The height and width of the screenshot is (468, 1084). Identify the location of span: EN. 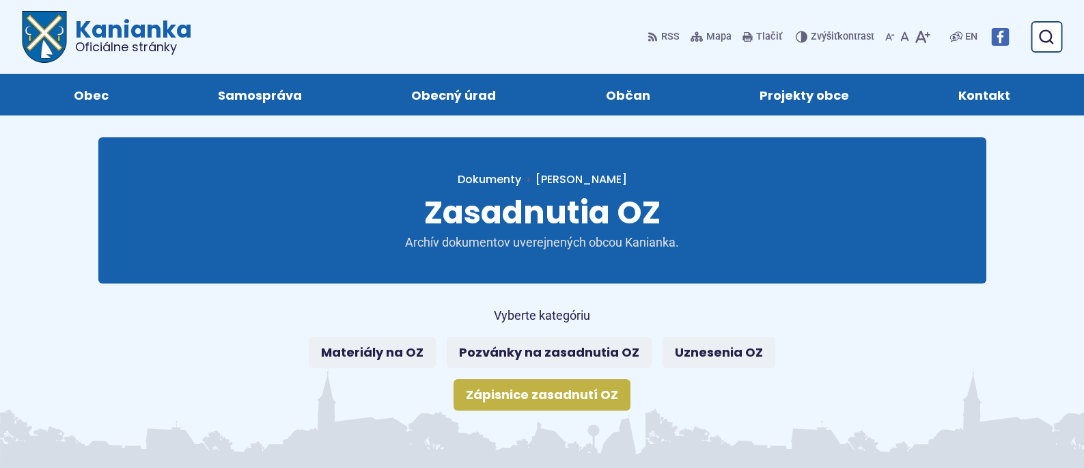
(971, 37).